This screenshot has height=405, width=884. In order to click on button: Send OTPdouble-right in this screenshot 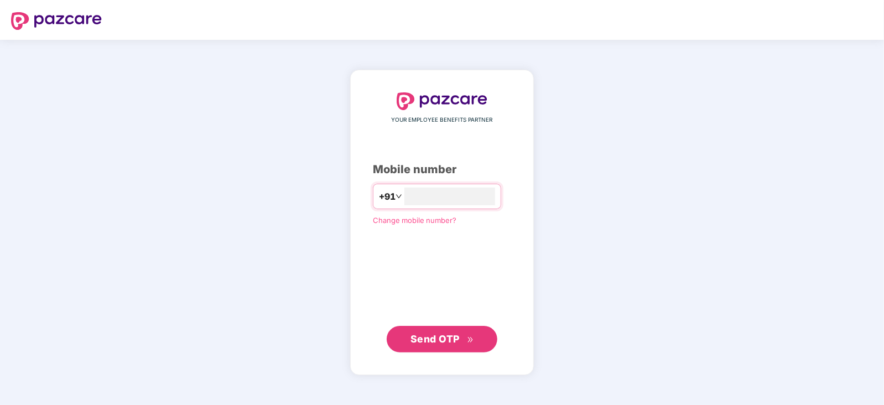, I will do `click(442, 339)`.